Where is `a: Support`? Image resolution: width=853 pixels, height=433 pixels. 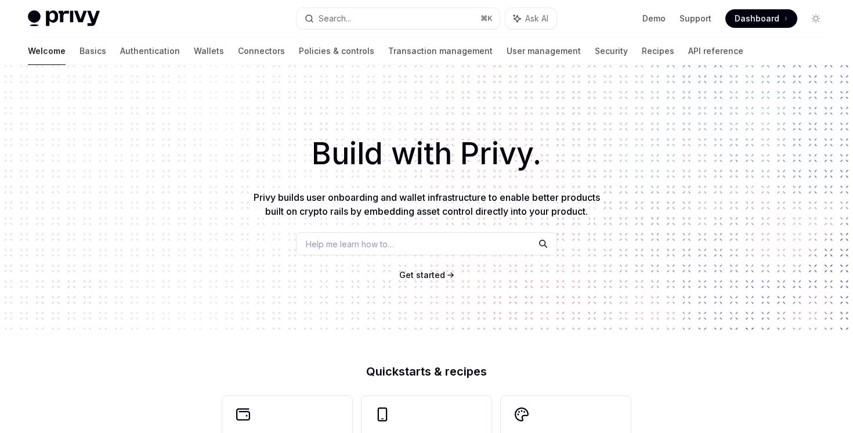 a: Support is located at coordinates (695, 19).